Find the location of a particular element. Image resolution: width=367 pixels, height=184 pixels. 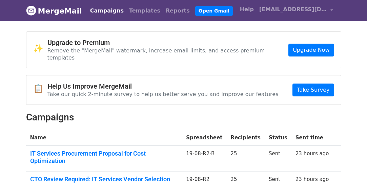

th: Sent time is located at coordinates (312, 138).